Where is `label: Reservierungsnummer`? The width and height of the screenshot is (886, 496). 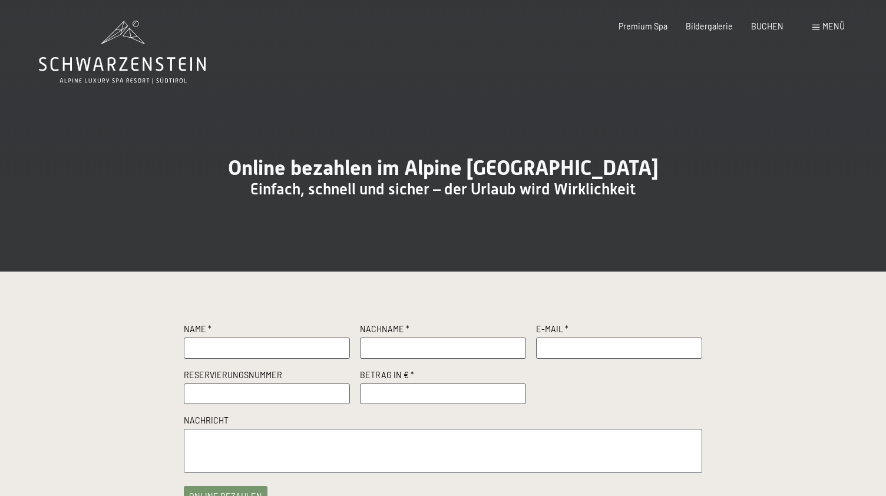
label: Reservierungsnummer is located at coordinates (267, 377).